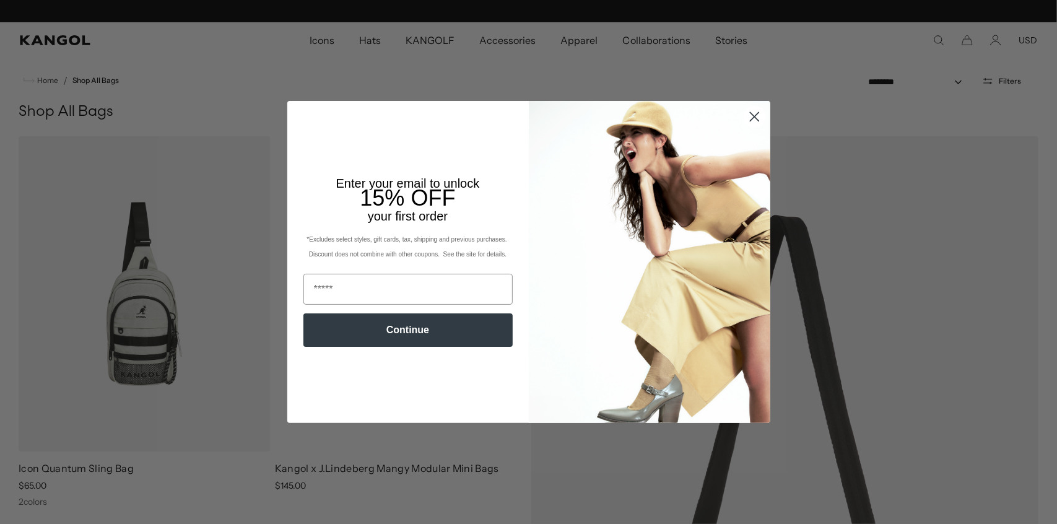 The height and width of the screenshot is (524, 1057). Describe the element at coordinates (408, 216) in the screenshot. I see `span: your first order` at that location.